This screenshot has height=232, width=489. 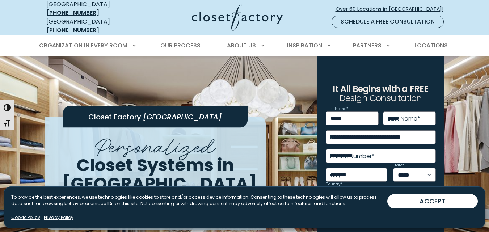 What do you see at coordinates (242, 45) in the screenshot?
I see `span: About Us` at bounding box center [242, 45].